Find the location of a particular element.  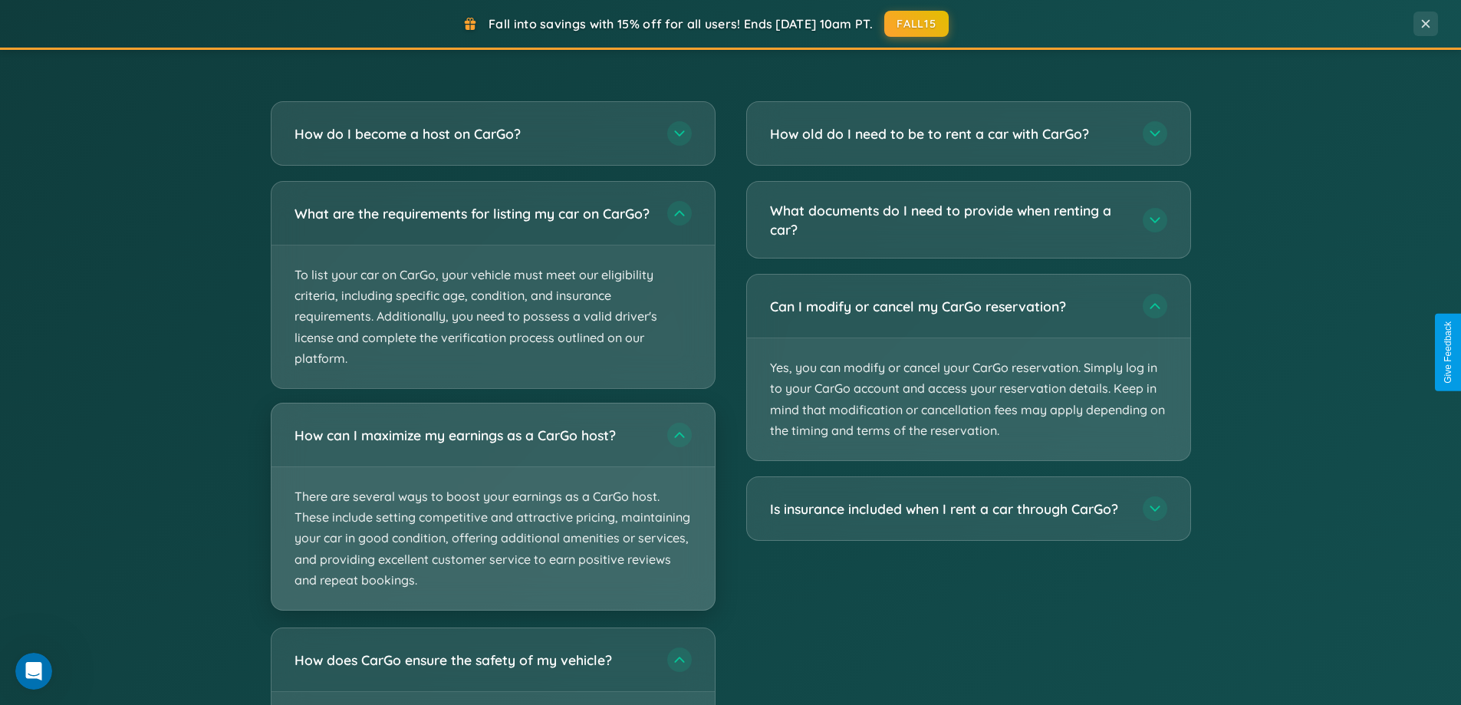

button: FALL15 is located at coordinates (916, 24).